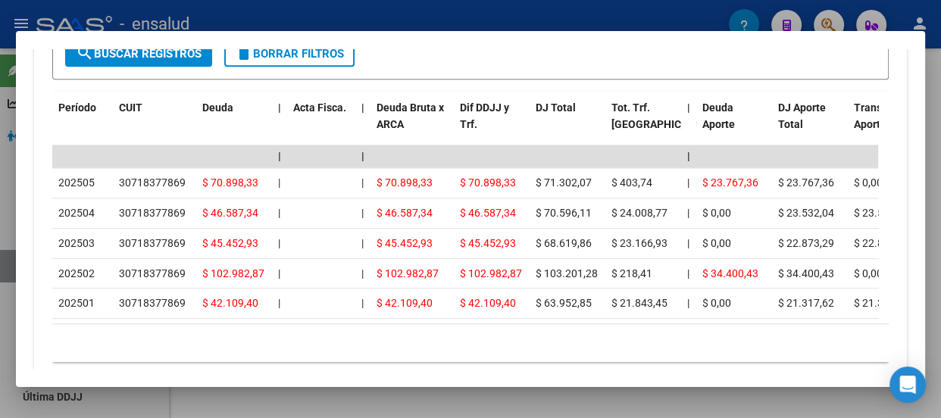 This screenshot has width=941, height=418. Describe the element at coordinates (564, 213) in the screenshot. I see `span: $ 70.596,11` at that location.